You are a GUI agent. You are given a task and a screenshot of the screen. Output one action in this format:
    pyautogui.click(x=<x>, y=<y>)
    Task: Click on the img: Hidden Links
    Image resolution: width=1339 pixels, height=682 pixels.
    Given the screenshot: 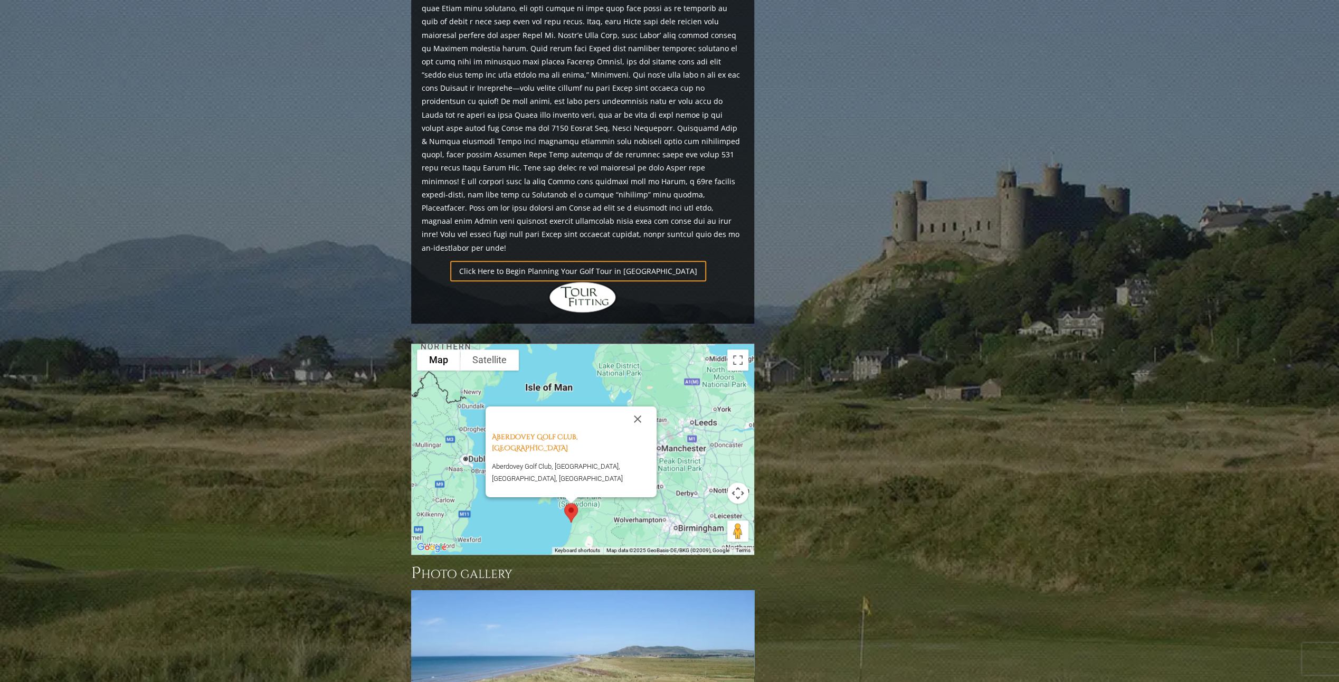 What is the action you would take?
    pyautogui.click(x=582, y=297)
    